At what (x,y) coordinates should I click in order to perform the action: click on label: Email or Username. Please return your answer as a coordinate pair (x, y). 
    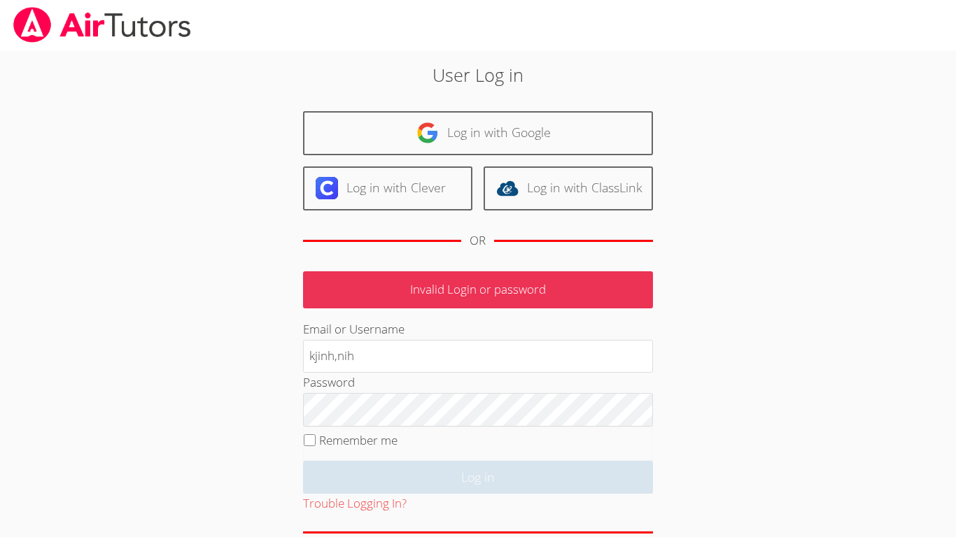
    Looking at the image, I should click on (353, 329).